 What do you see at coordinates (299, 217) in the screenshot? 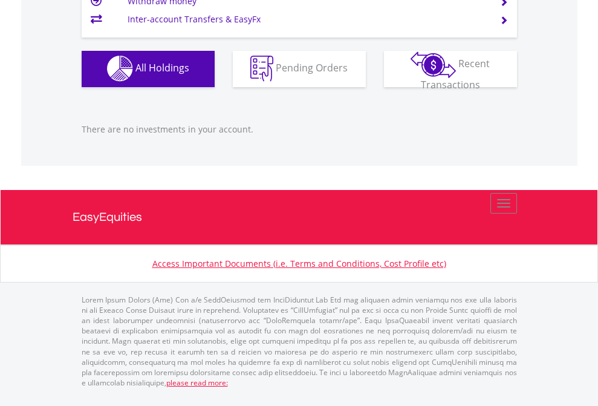
I see `div: EasyEquities` at bounding box center [299, 217].